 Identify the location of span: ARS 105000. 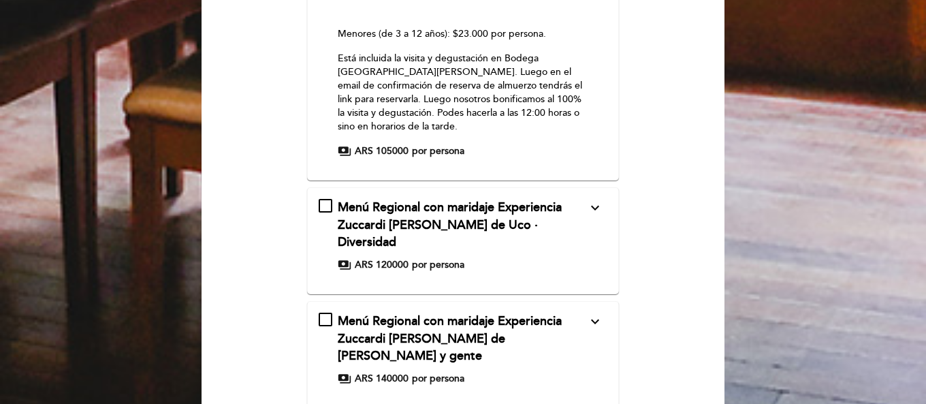
(381, 151).